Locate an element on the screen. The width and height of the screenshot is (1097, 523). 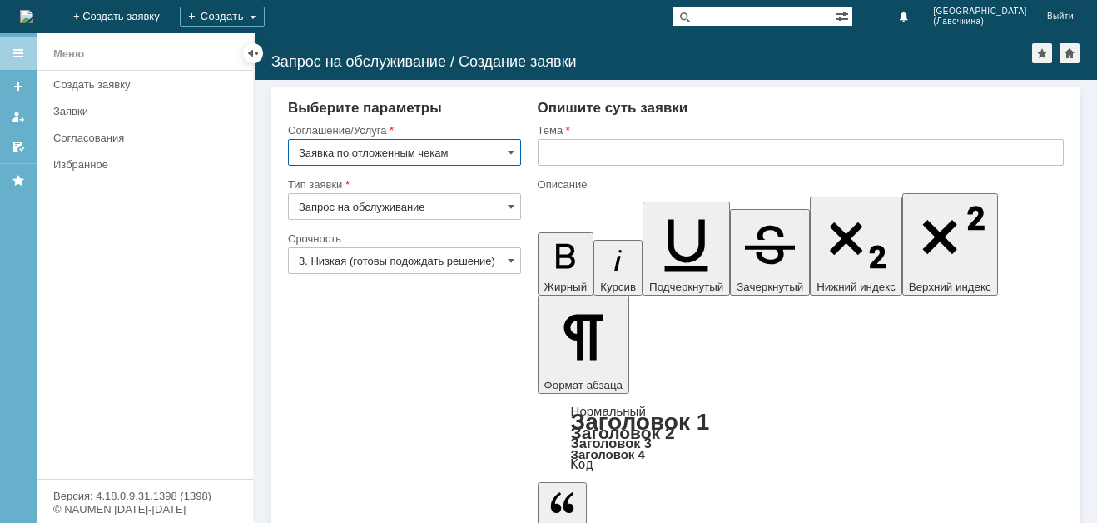
div: Формат абзаца is located at coordinates (801, 438).